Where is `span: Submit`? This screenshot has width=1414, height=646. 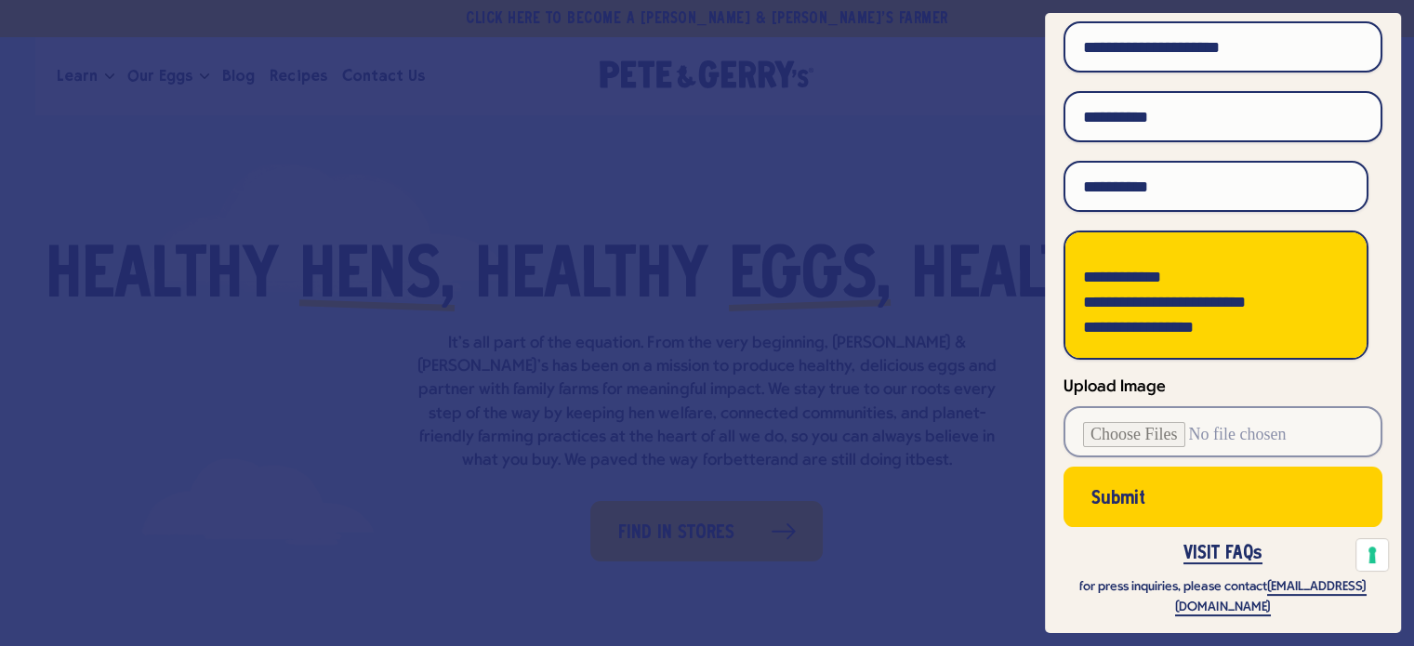
span: Submit is located at coordinates (1118, 499).